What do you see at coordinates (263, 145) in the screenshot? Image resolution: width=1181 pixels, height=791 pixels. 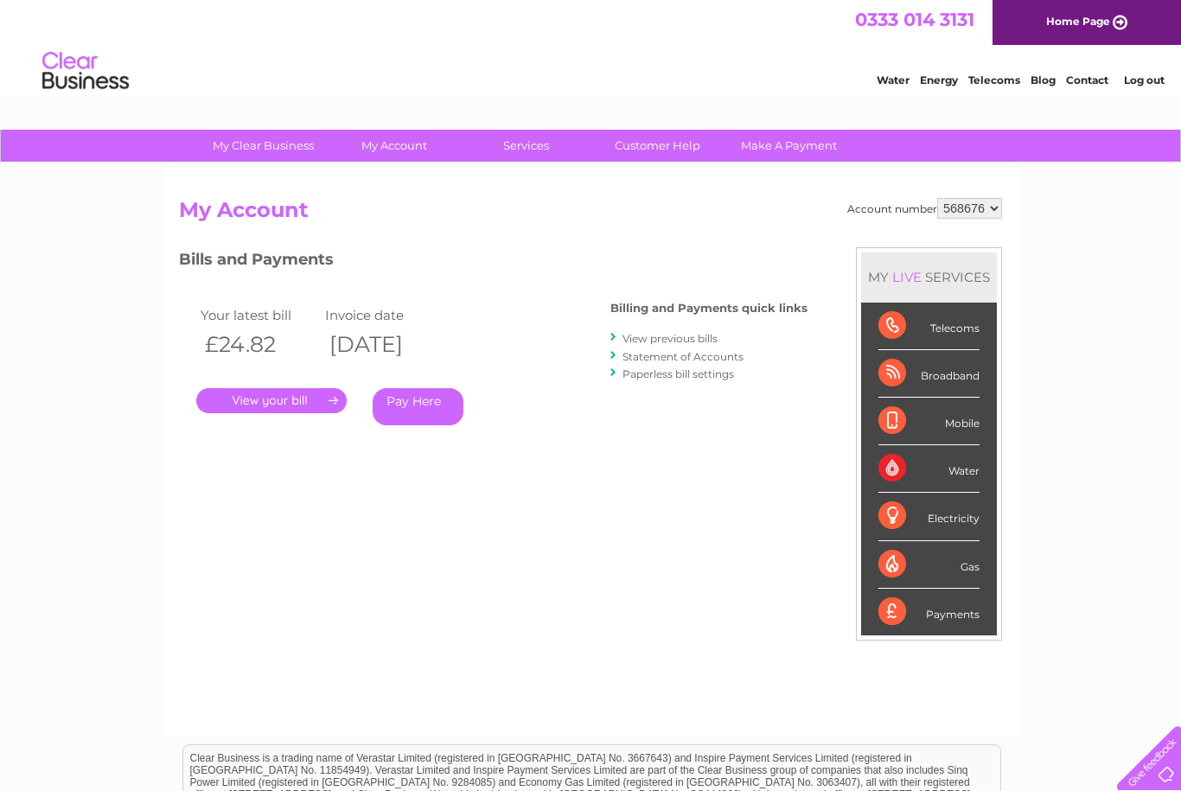 I see `a: My Clear Business` at bounding box center [263, 145].